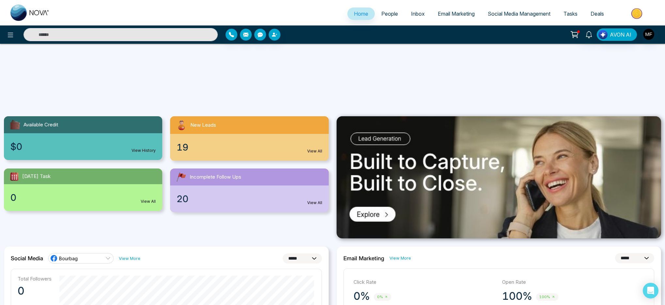 This screenshot has height=305, width=665. Describe the element at coordinates (650, 290) in the screenshot. I see `div: Open Intercom Messenger` at that location.